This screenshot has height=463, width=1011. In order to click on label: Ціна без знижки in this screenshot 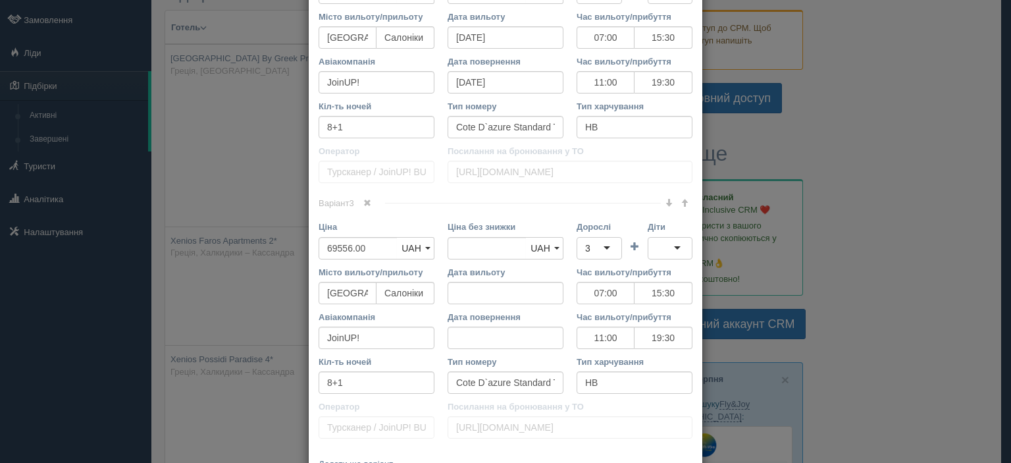, I will do `click(506, 226)`.